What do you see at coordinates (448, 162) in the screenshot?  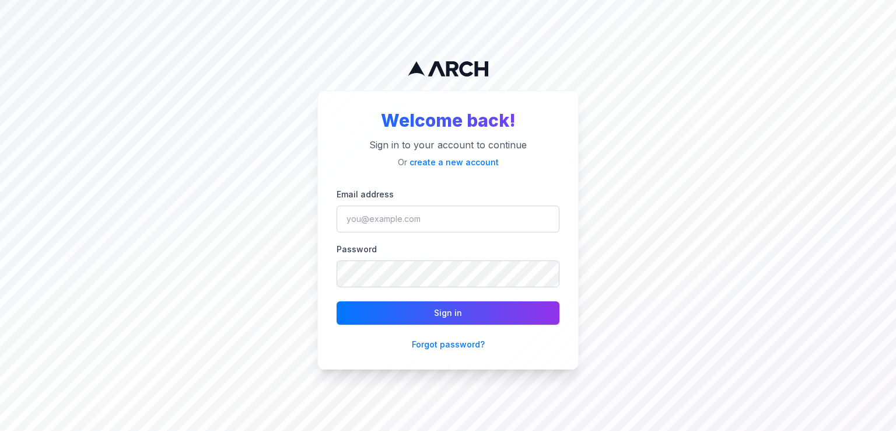 I see `p: Or` at bounding box center [448, 162].